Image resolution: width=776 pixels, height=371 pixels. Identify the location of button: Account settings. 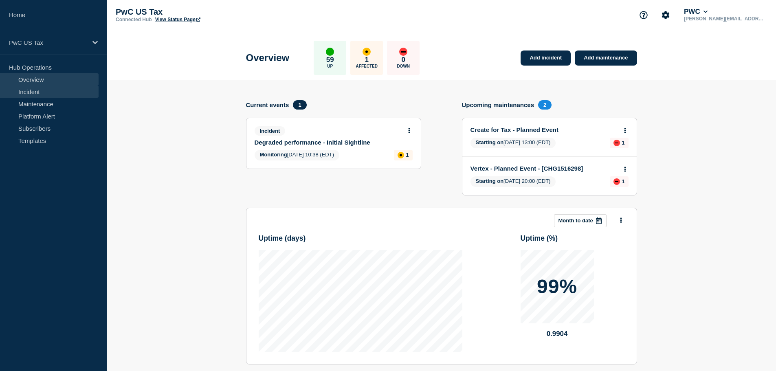
(666, 15).